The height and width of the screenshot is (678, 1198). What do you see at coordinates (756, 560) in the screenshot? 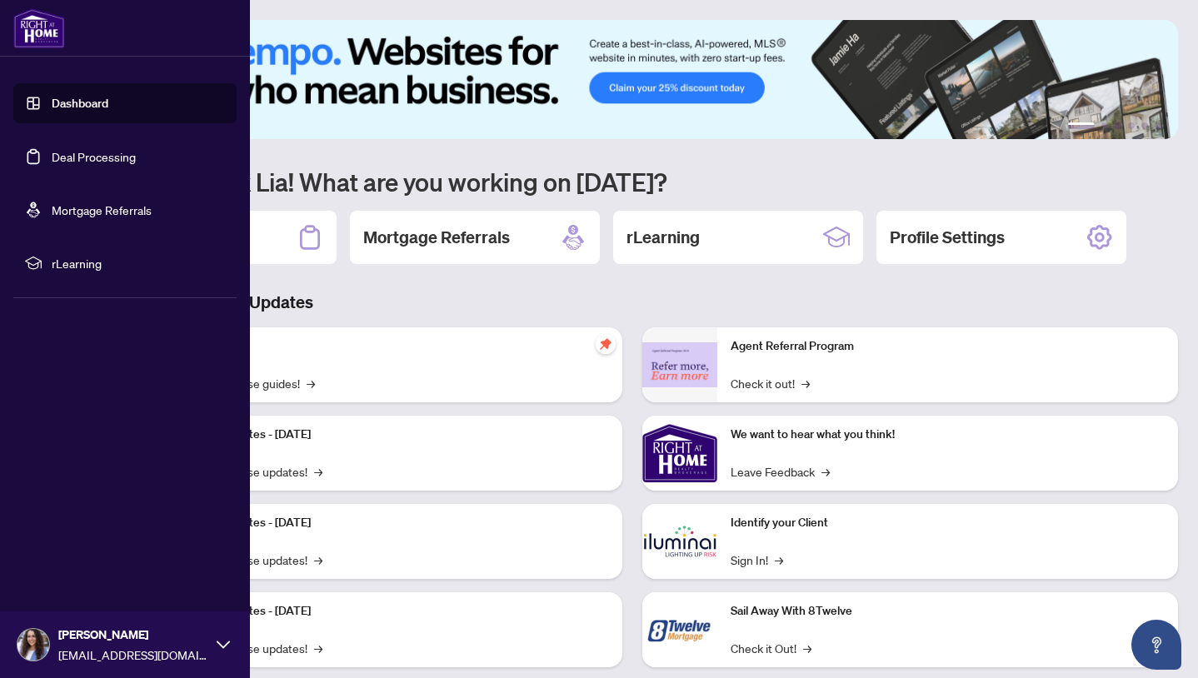
I see `a: Sign In!→` at bounding box center [756, 560].